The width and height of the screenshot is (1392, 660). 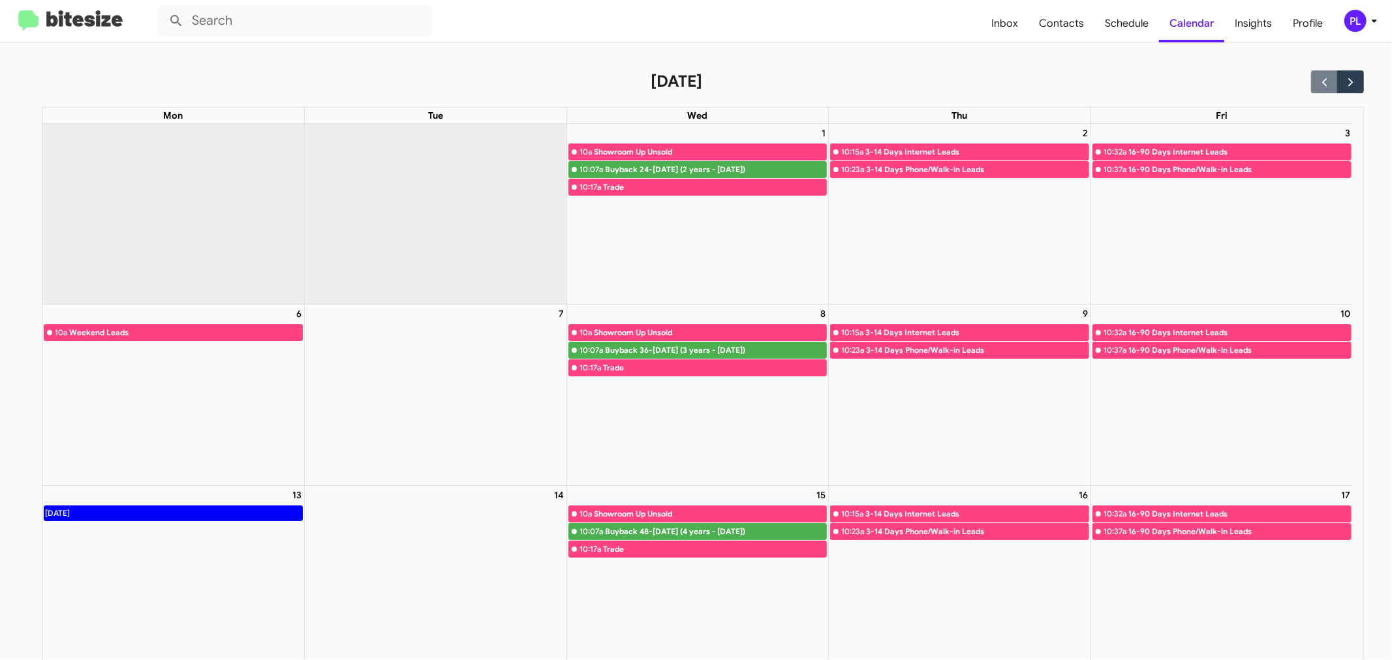 What do you see at coordinates (1308, 23) in the screenshot?
I see `a: Profile` at bounding box center [1308, 23].